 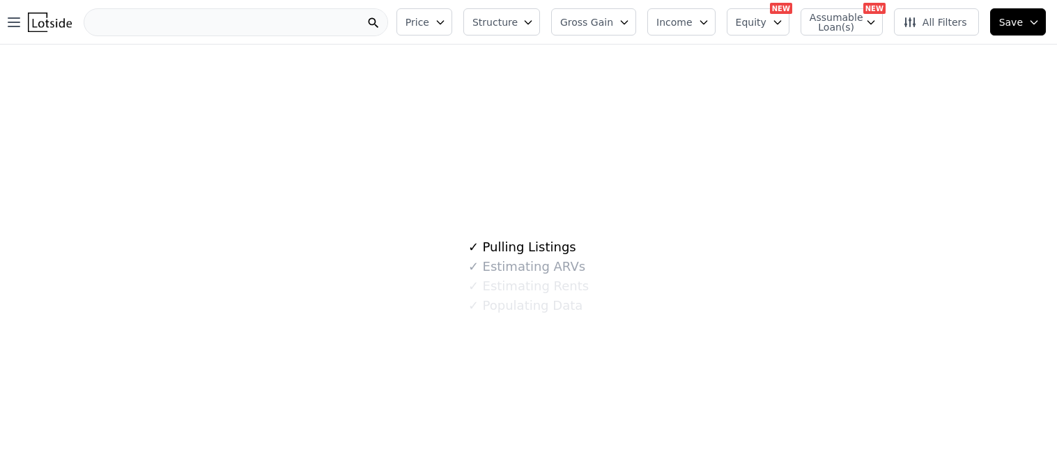 What do you see at coordinates (758, 22) in the screenshot?
I see `button: Equity` at bounding box center [758, 22].